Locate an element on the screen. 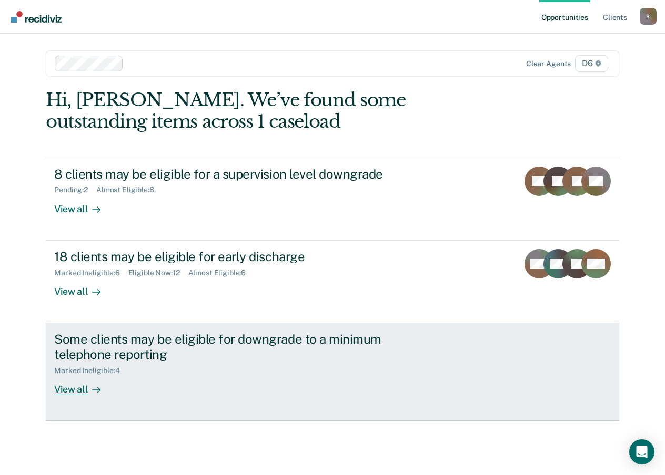  div: Open Intercom Messenger is located at coordinates (642, 452).